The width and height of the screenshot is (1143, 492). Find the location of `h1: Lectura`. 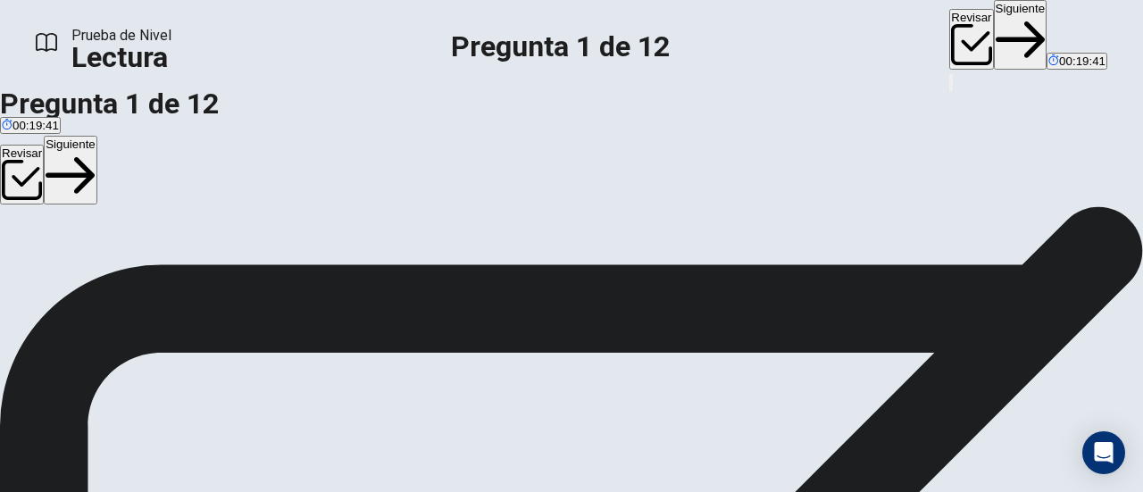

h1: Lectura is located at coordinates (121, 57).